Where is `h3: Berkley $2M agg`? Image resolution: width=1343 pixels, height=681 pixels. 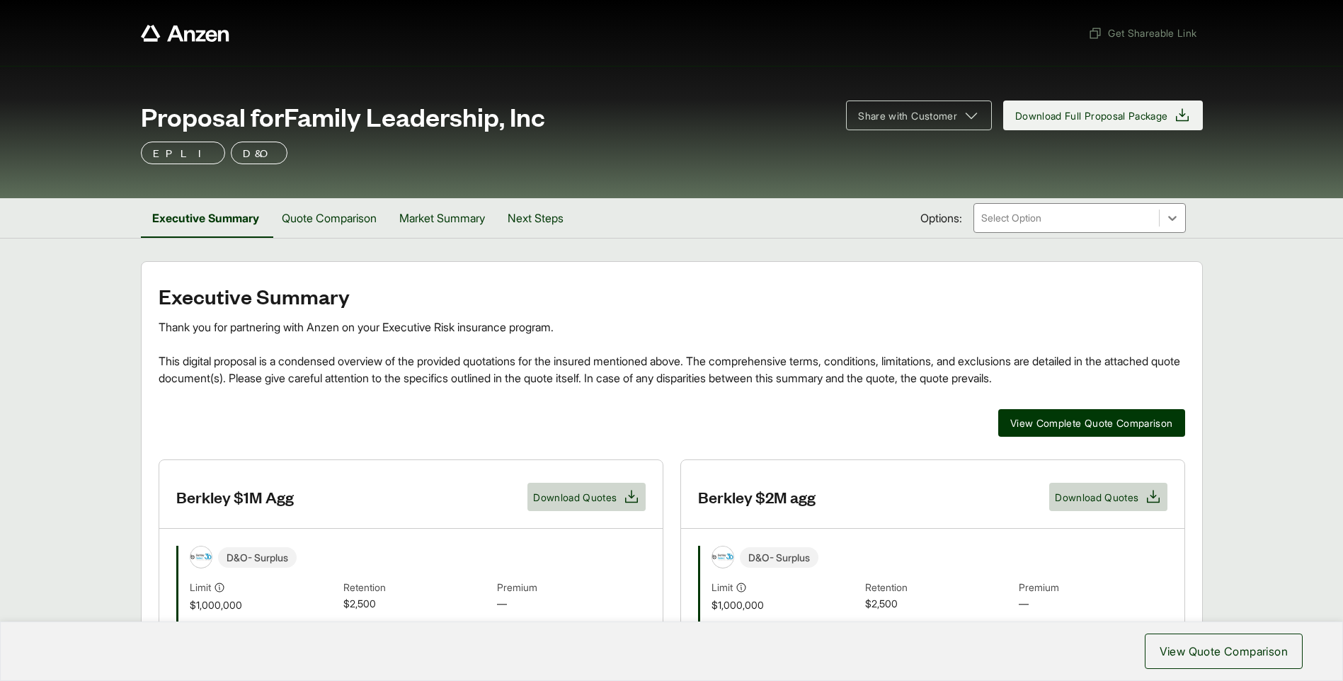
h3: Berkley $2M agg is located at coordinates (757, 497).